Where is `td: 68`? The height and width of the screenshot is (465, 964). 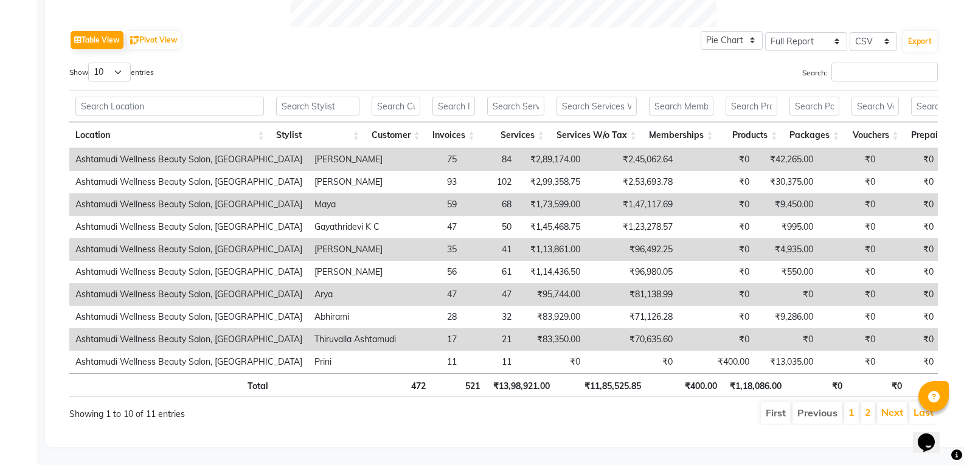 td: 68 is located at coordinates (490, 204).